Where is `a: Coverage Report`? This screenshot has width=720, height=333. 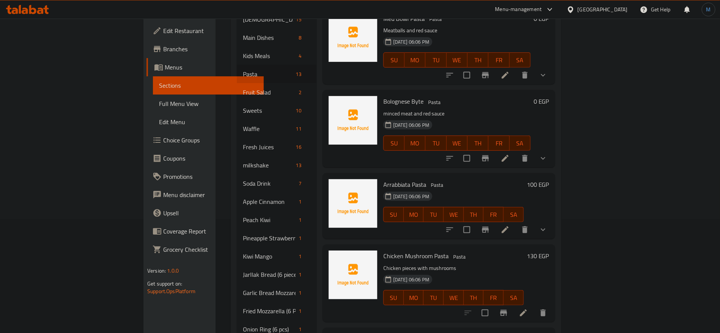
a: Coverage Report is located at coordinates (205, 231).